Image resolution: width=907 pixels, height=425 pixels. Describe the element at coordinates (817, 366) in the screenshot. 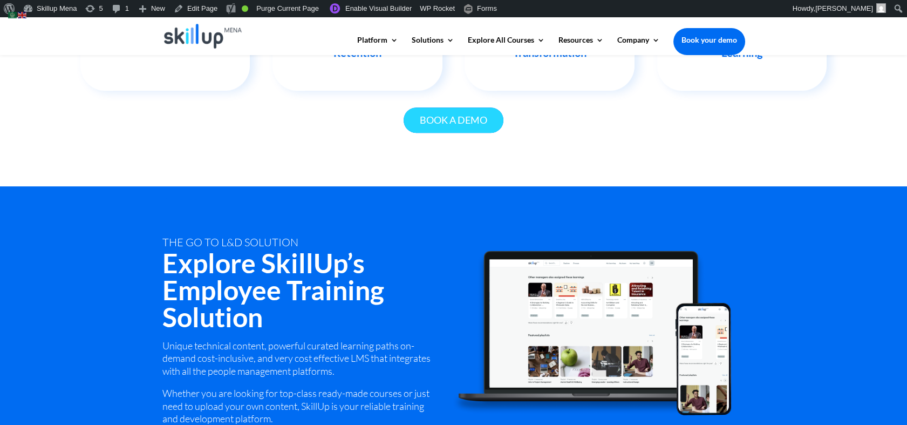

I see `div: Chat Widget` at that location.